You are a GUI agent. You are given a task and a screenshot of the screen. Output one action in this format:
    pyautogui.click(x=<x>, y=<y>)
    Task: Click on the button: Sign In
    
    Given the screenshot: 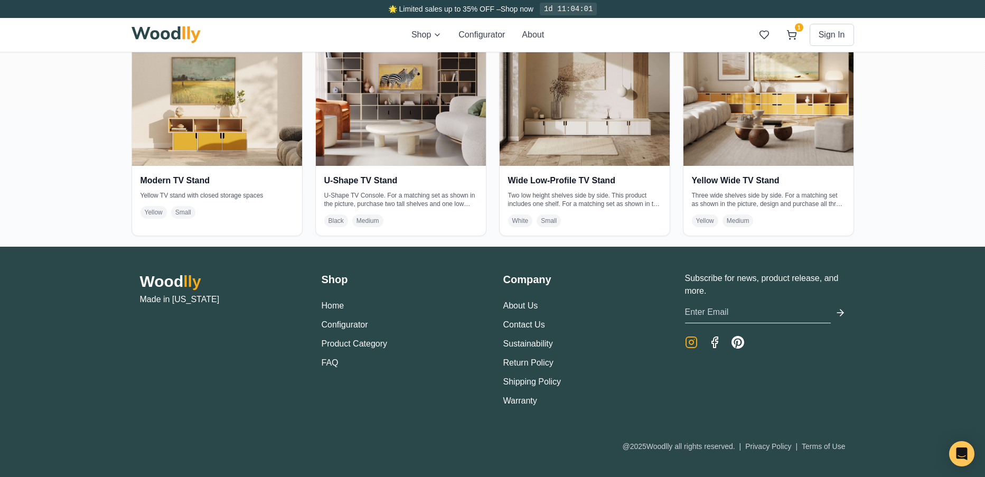 What is the action you would take?
    pyautogui.click(x=832, y=35)
    